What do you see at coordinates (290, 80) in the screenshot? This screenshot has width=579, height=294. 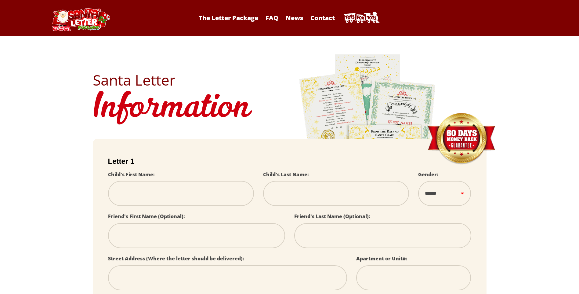 I see `h2: Santa Letter` at bounding box center [290, 80].